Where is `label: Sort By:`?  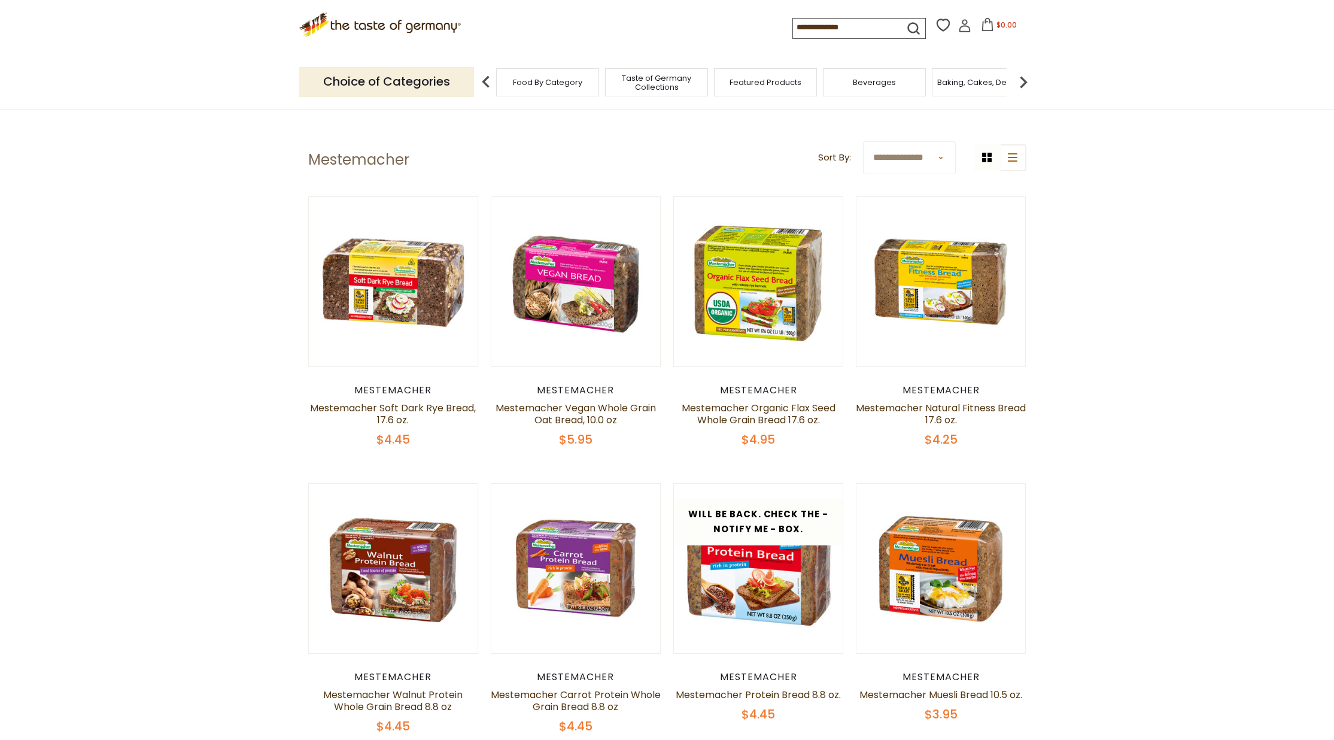
label: Sort By: is located at coordinates (834, 157).